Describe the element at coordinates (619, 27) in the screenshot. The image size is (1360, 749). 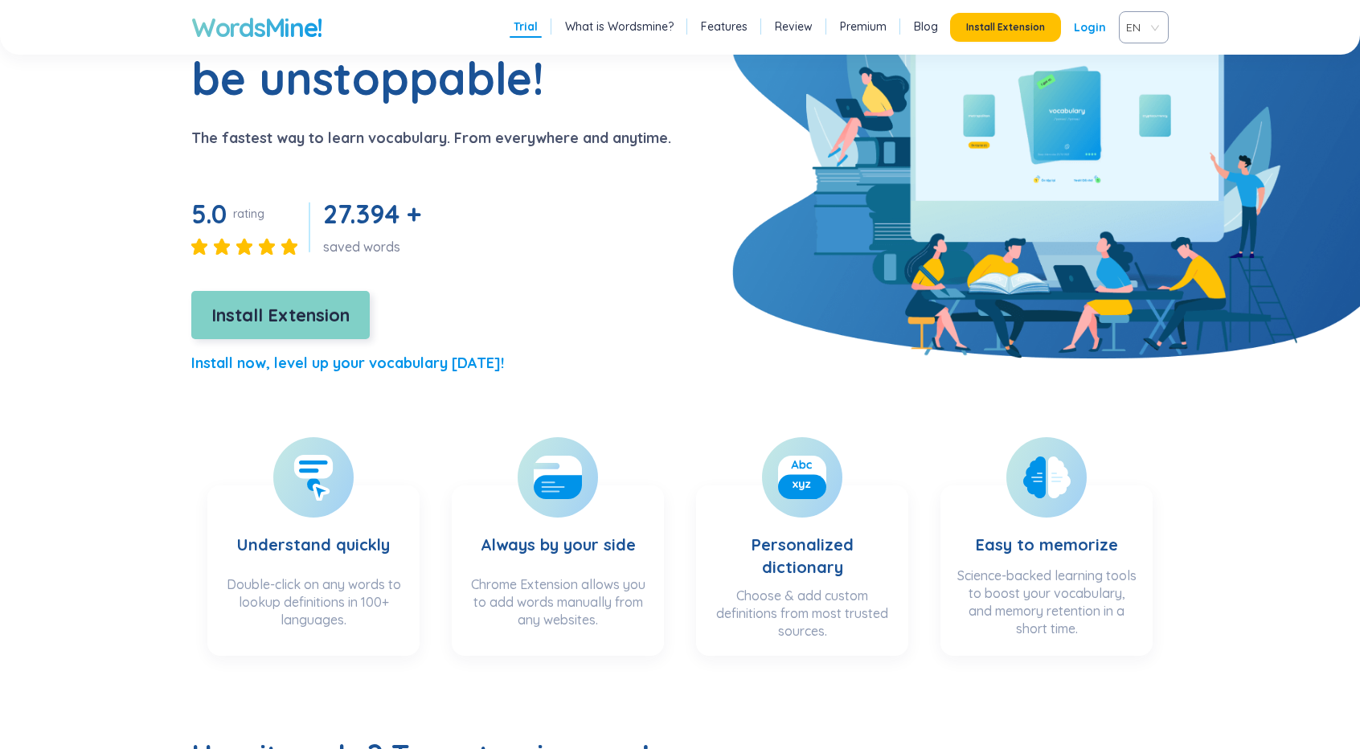
I see `a: What is Wordsmine?` at that location.